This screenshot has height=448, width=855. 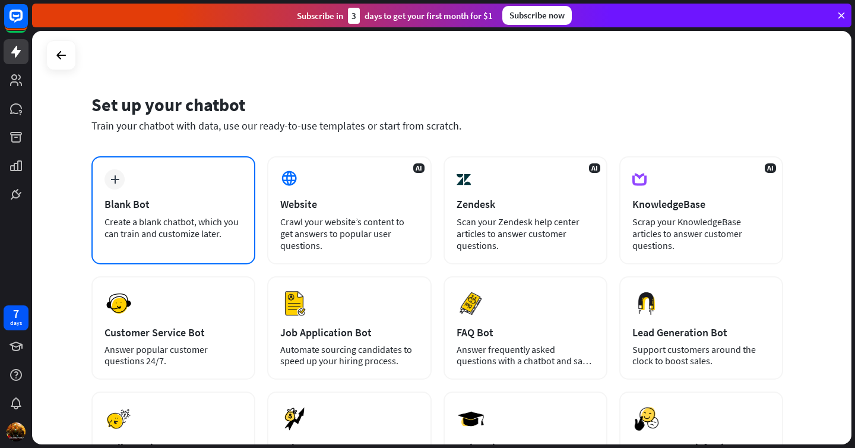 What do you see at coordinates (349, 204) in the screenshot?
I see `div: Website` at bounding box center [349, 204].